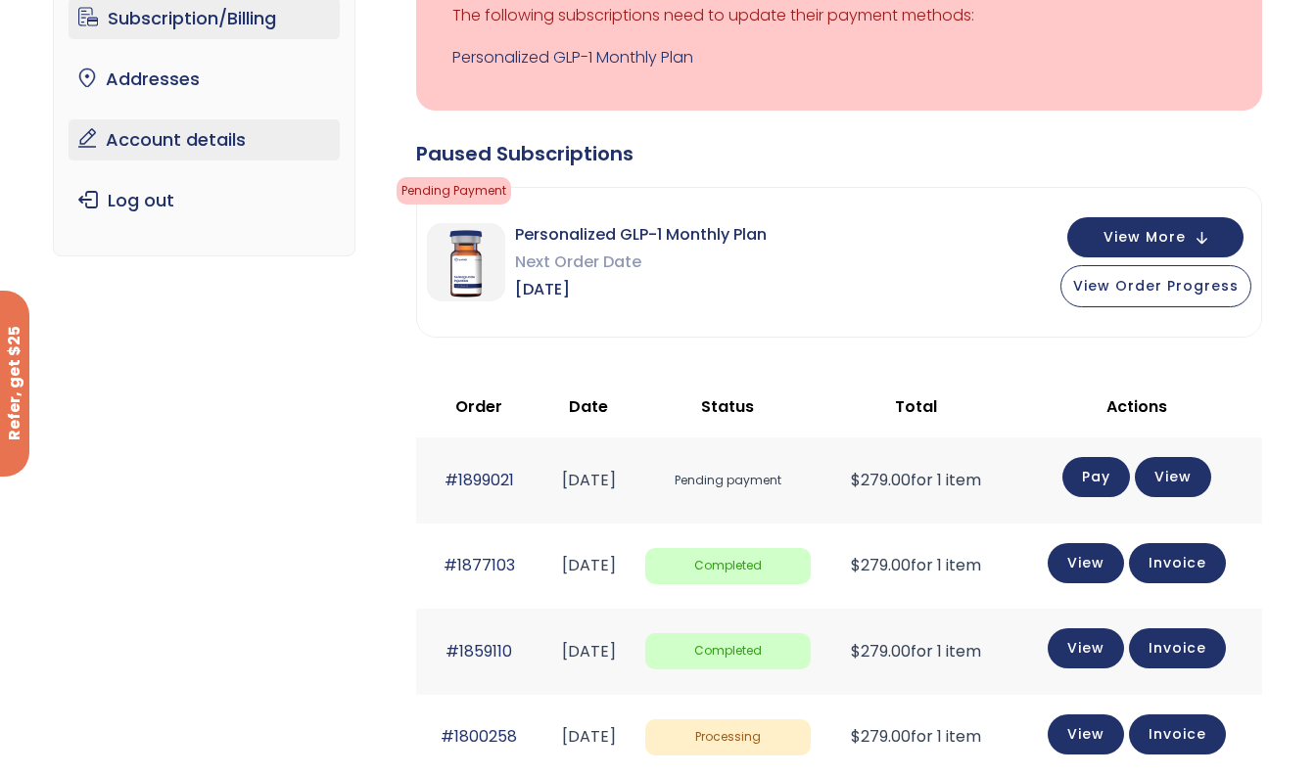  I want to click on span: Next Order Date, so click(640, 262).